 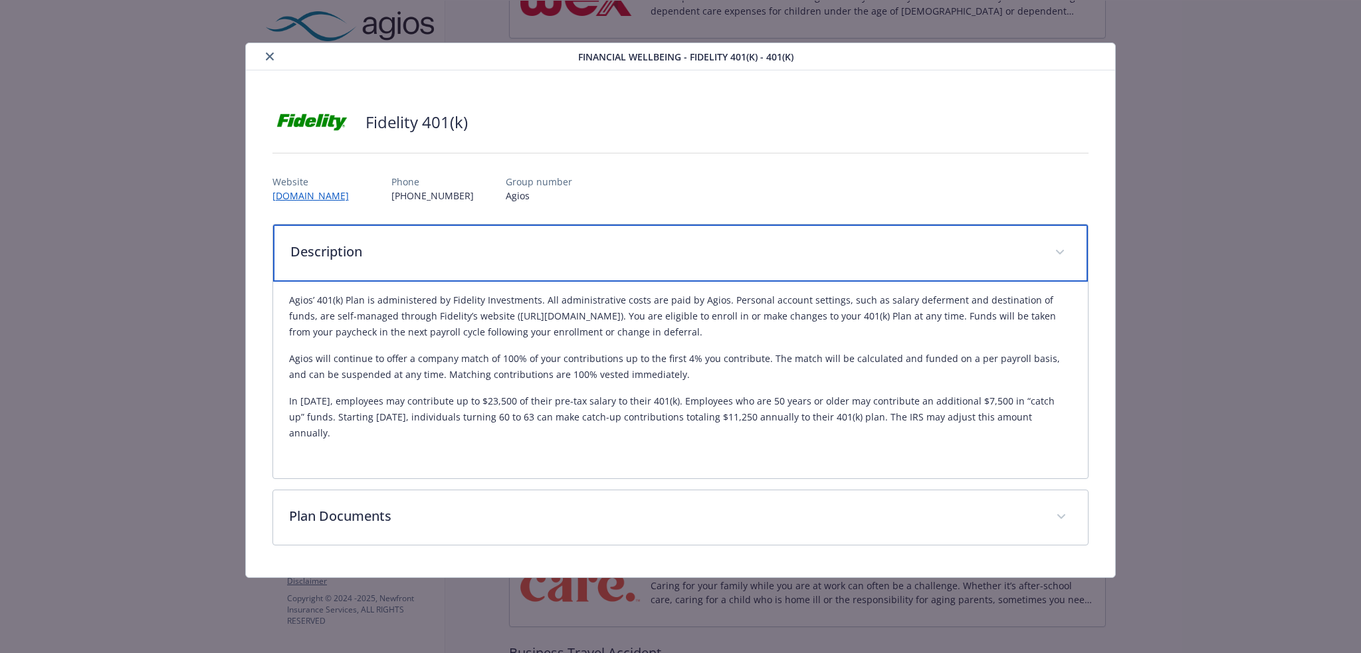 I want to click on button: close, so click(x=270, y=57).